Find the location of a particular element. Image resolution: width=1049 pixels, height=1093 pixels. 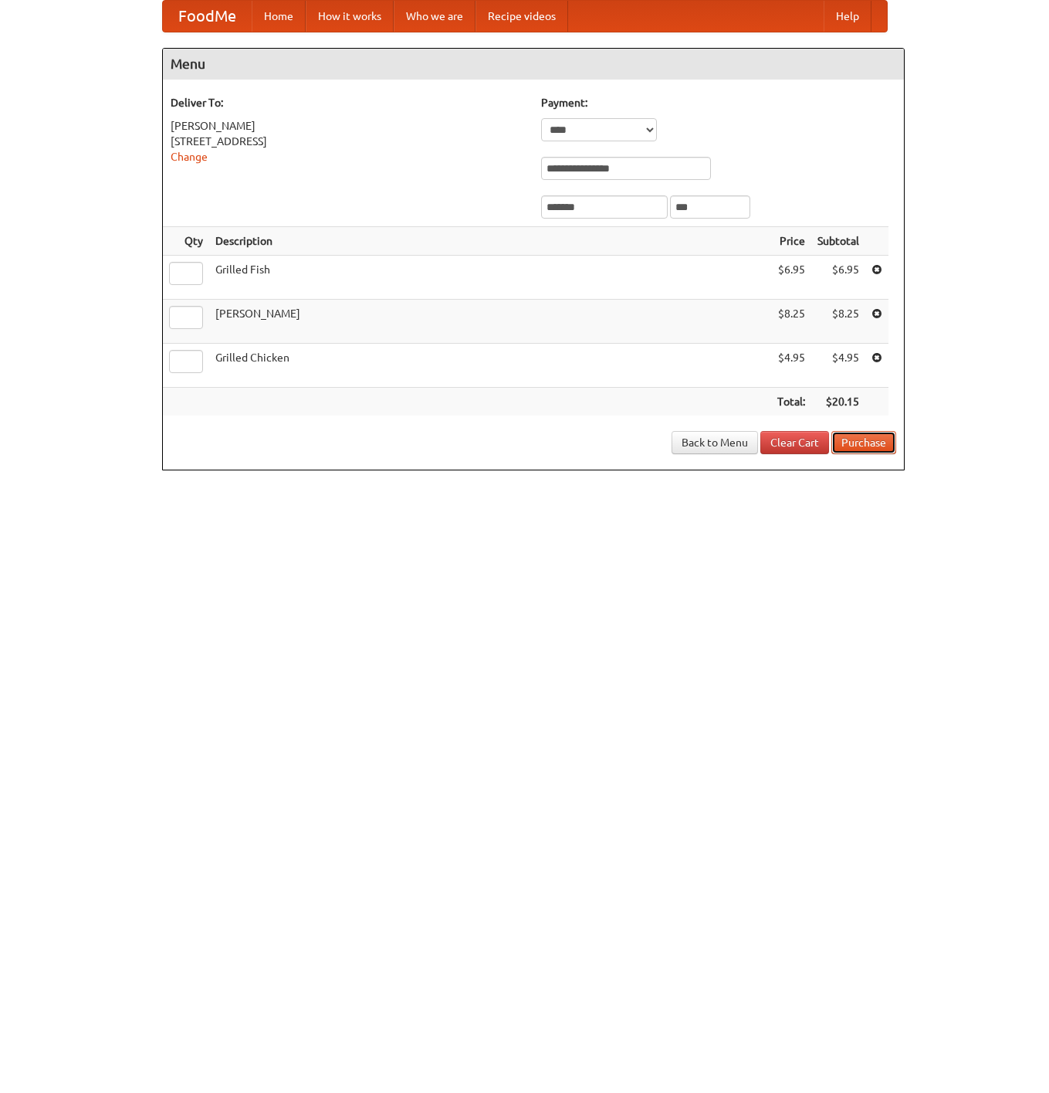

th: Total: is located at coordinates (792, 402).